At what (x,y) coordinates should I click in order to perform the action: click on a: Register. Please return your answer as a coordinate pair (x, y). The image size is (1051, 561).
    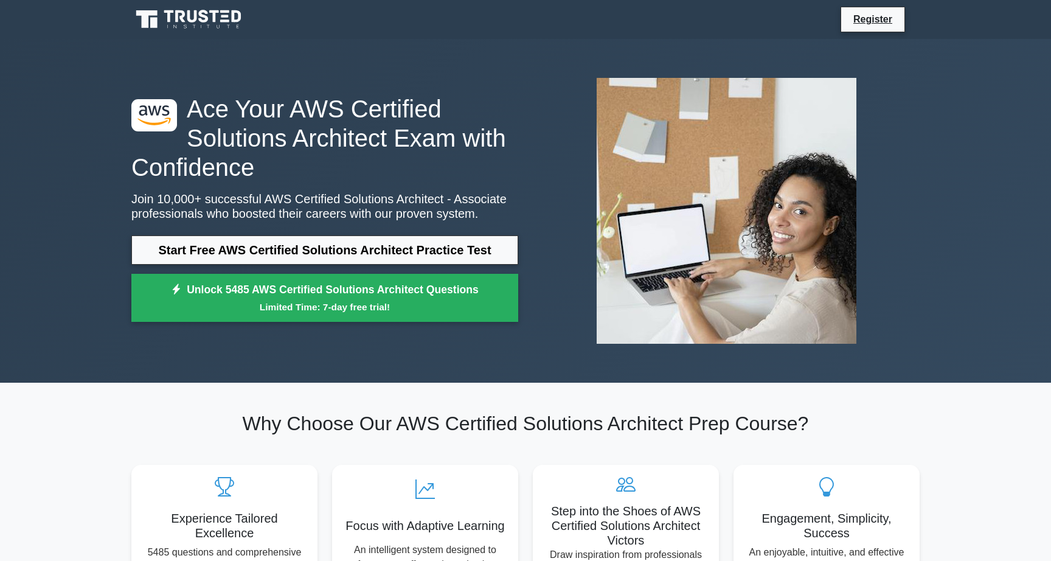
    Looking at the image, I should click on (873, 19).